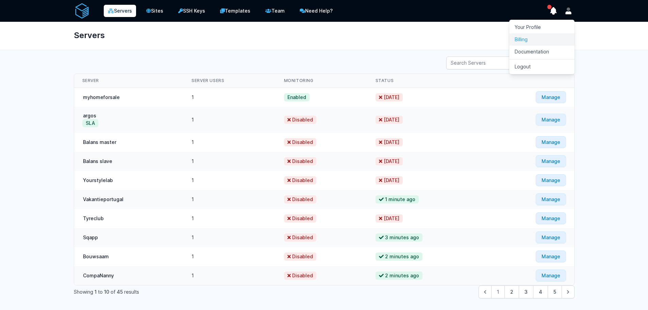 This screenshot has height=310, width=648. What do you see at coordinates (120, 291) in the screenshot?
I see `span: 45` at bounding box center [120, 291].